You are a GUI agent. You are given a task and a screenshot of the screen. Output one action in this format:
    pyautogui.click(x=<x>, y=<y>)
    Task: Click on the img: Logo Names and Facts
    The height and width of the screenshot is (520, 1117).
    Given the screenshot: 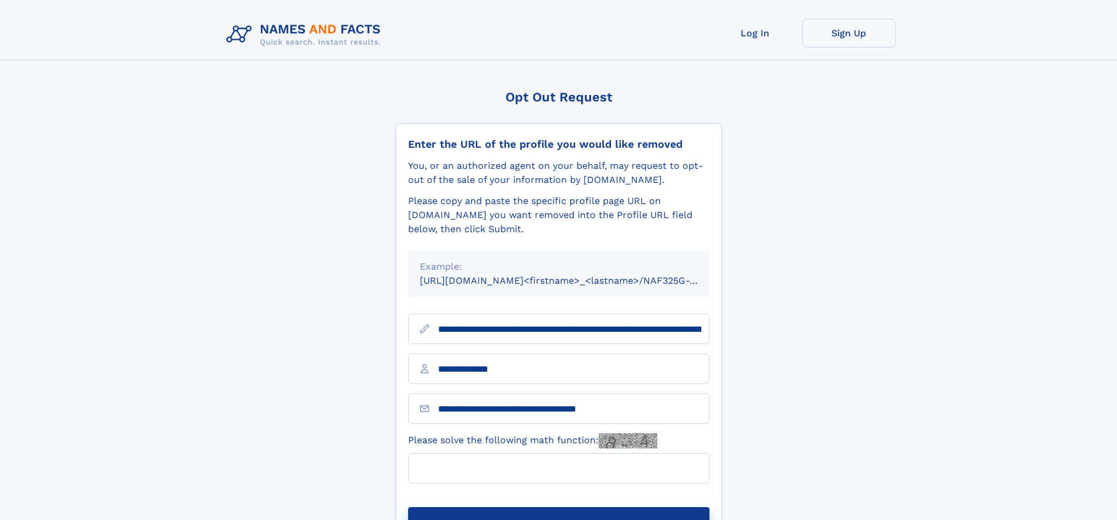 What is the action you would take?
    pyautogui.click(x=306, y=35)
    